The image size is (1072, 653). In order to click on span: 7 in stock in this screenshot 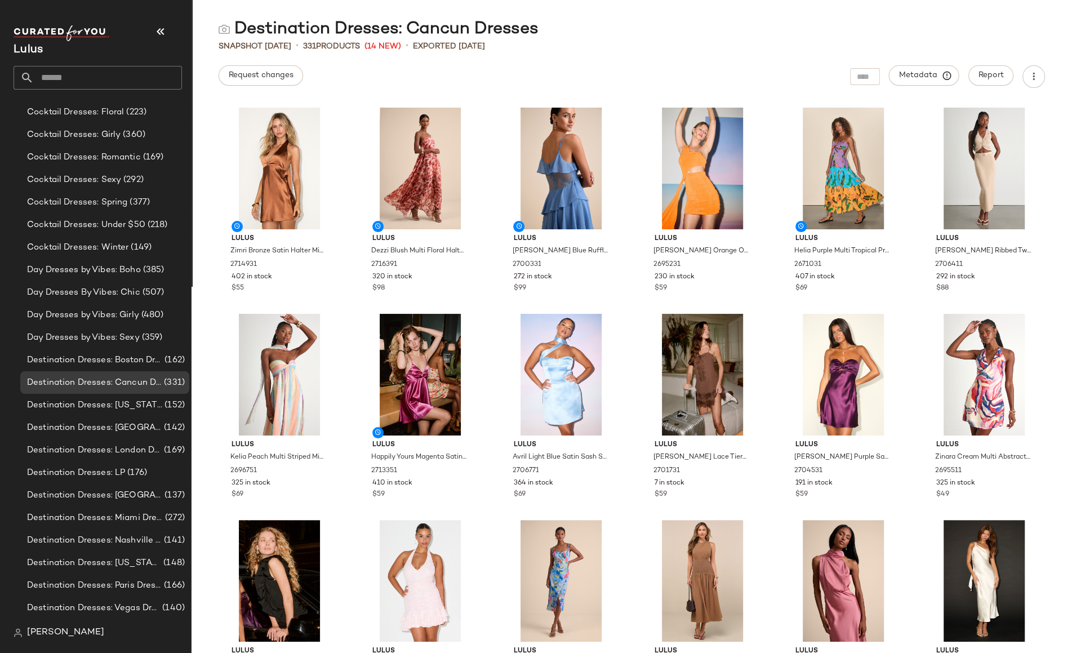, I will do `click(669, 483)`.